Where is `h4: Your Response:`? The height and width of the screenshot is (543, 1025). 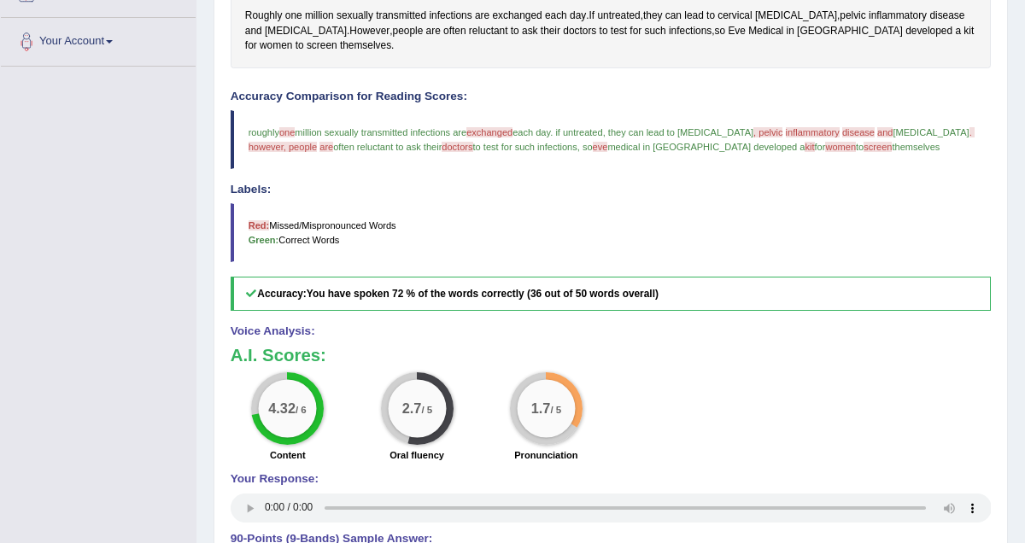
h4: Your Response: is located at coordinates (611, 479).